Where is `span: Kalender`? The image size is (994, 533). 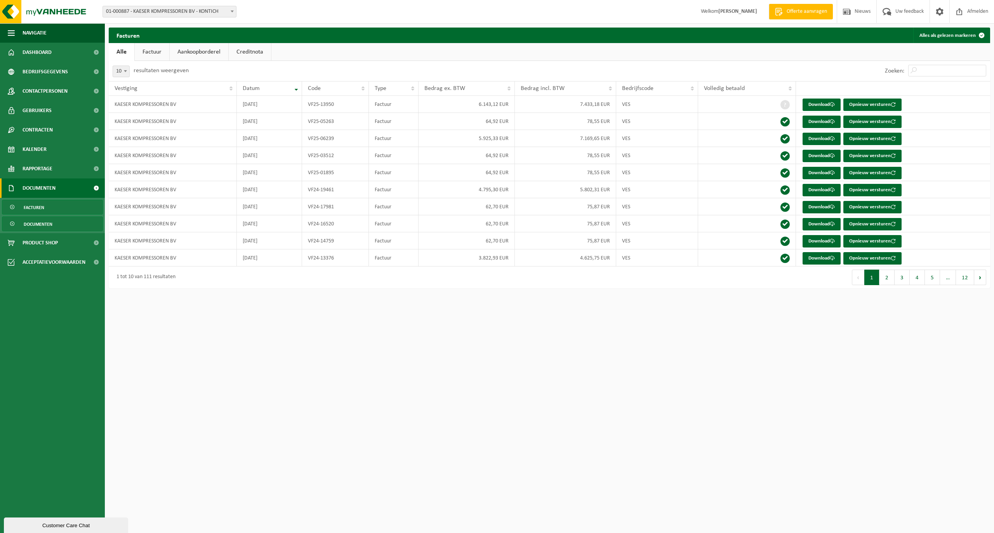 span: Kalender is located at coordinates (35, 149).